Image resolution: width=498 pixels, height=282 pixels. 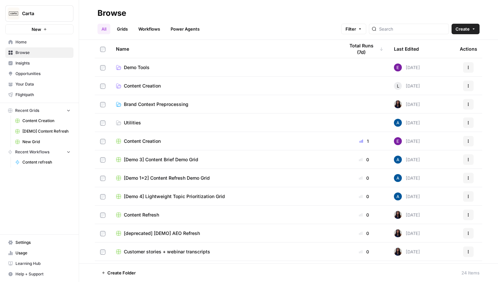 What do you see at coordinates (225, 49) in the screenshot?
I see `div: Name` at bounding box center [225, 49].